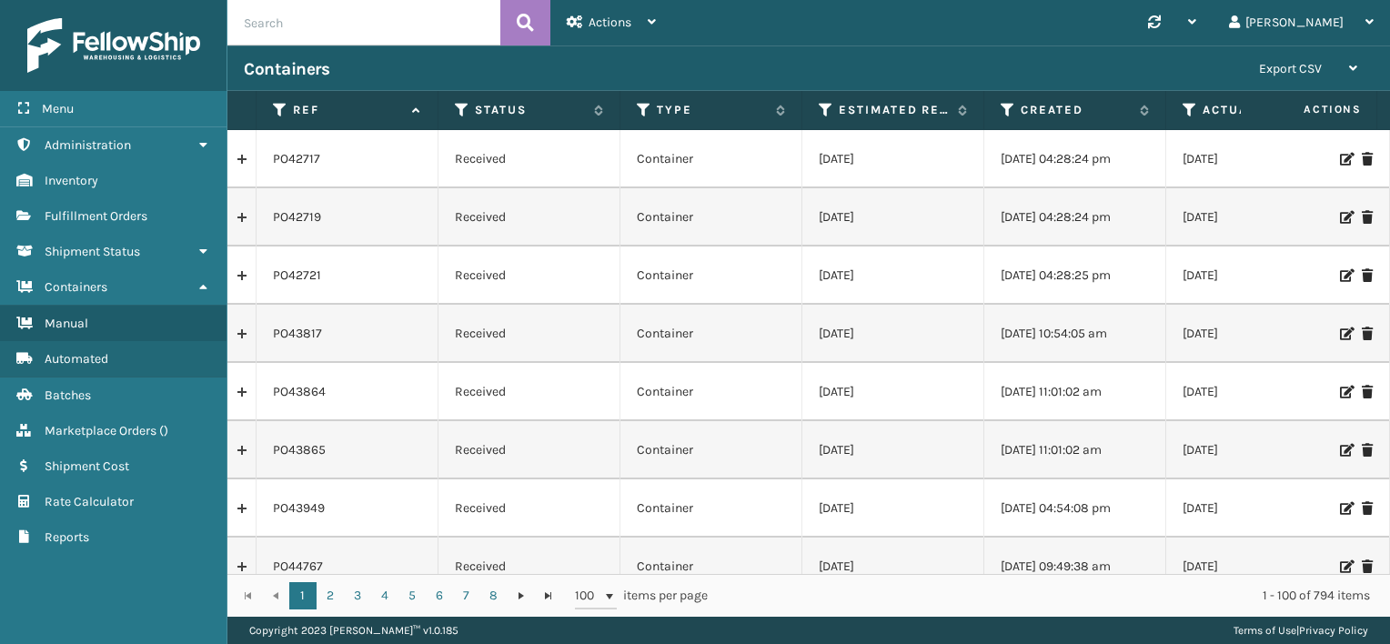 The width and height of the screenshot is (1390, 644). Describe the element at coordinates (548, 596) in the screenshot. I see `span: Go to the last page` at that location.